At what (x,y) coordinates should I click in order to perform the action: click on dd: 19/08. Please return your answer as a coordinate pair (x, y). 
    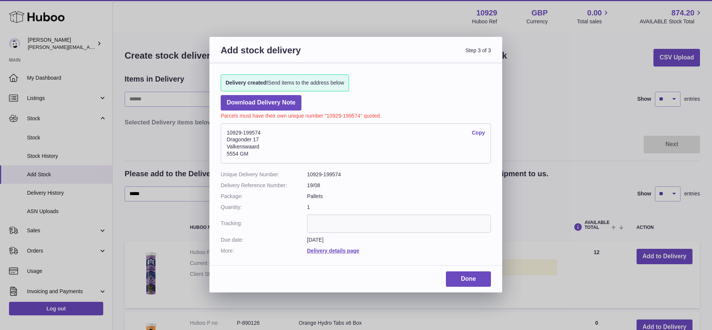
    Looking at the image, I should click on (399, 185).